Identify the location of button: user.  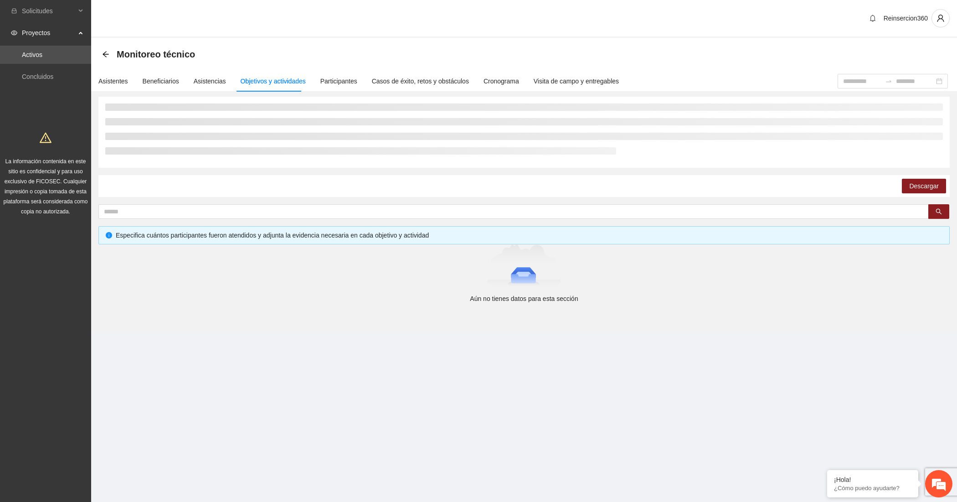
(941, 18).